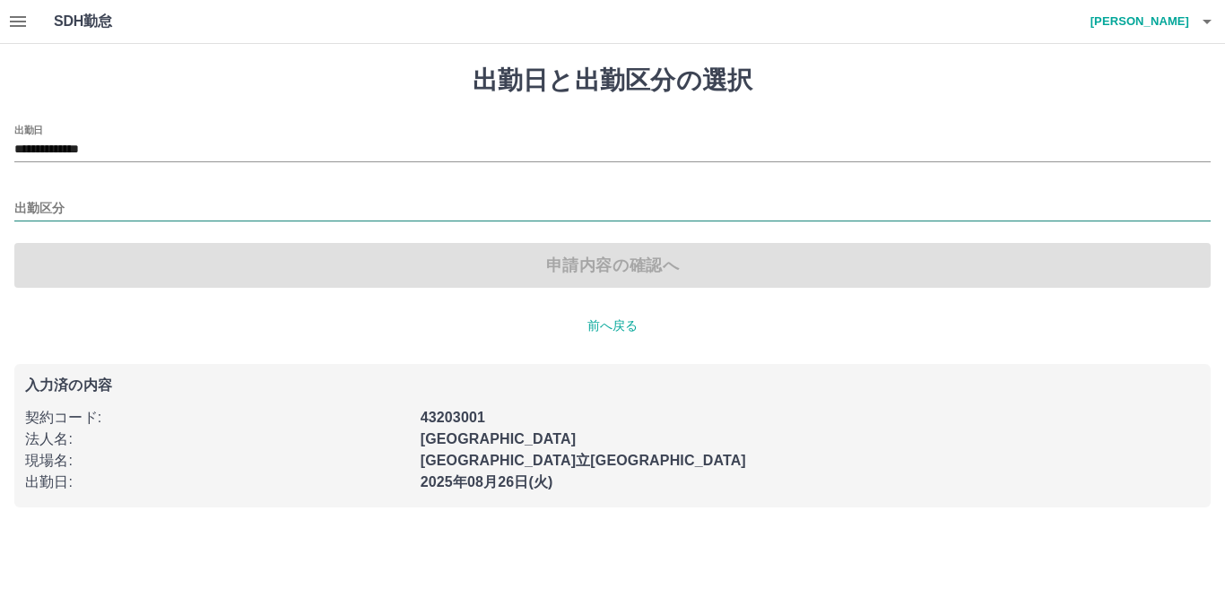  I want to click on b: 2025年08月26日(火), so click(487, 482).